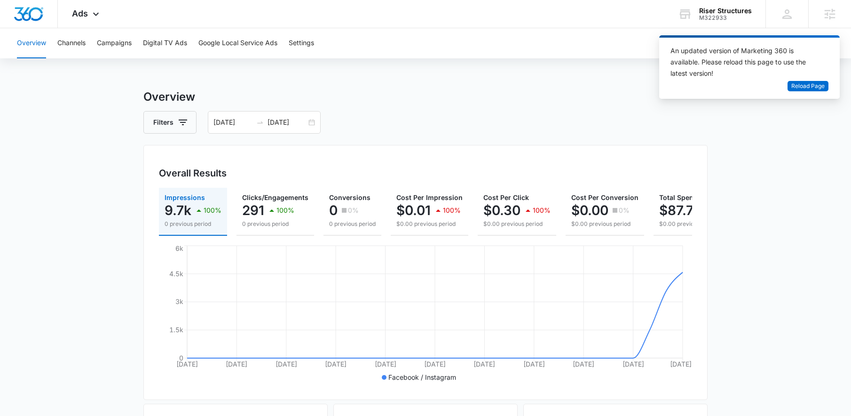 The image size is (851, 416). Describe the element at coordinates (502, 210) in the screenshot. I see `p: $0.30` at that location.